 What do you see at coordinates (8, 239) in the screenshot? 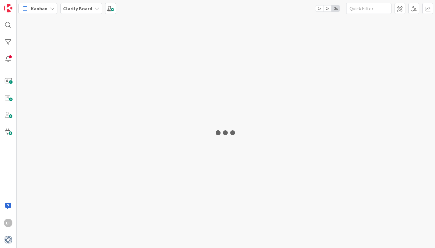
I see `img: avatar` at bounding box center [8, 239].